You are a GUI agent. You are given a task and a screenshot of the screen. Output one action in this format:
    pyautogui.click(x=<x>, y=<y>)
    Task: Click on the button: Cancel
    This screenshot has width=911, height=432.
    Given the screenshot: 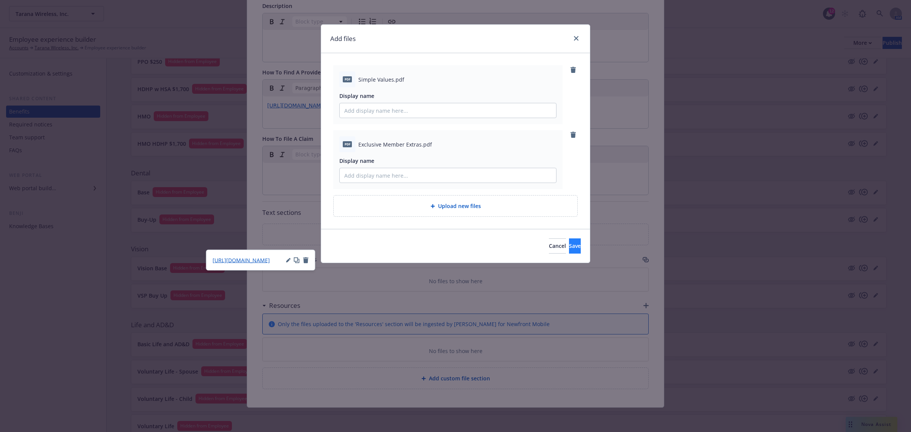 What is the action you would take?
    pyautogui.click(x=558, y=246)
    